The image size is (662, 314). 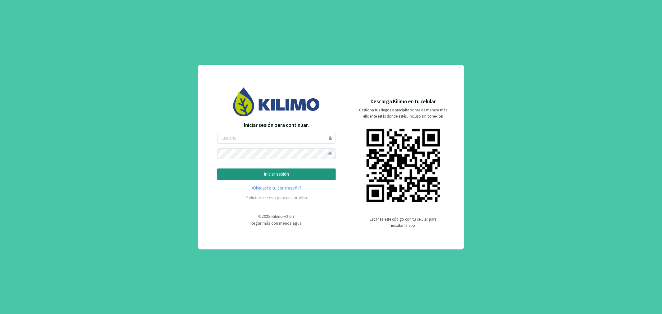 I want to click on img: Image, so click(x=277, y=102).